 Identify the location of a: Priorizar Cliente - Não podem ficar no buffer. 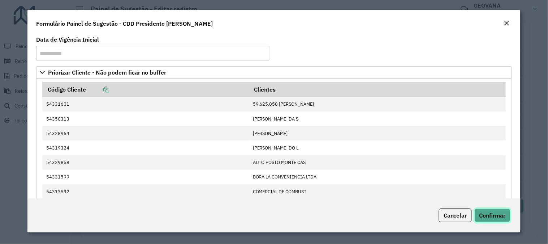
(274, 72).